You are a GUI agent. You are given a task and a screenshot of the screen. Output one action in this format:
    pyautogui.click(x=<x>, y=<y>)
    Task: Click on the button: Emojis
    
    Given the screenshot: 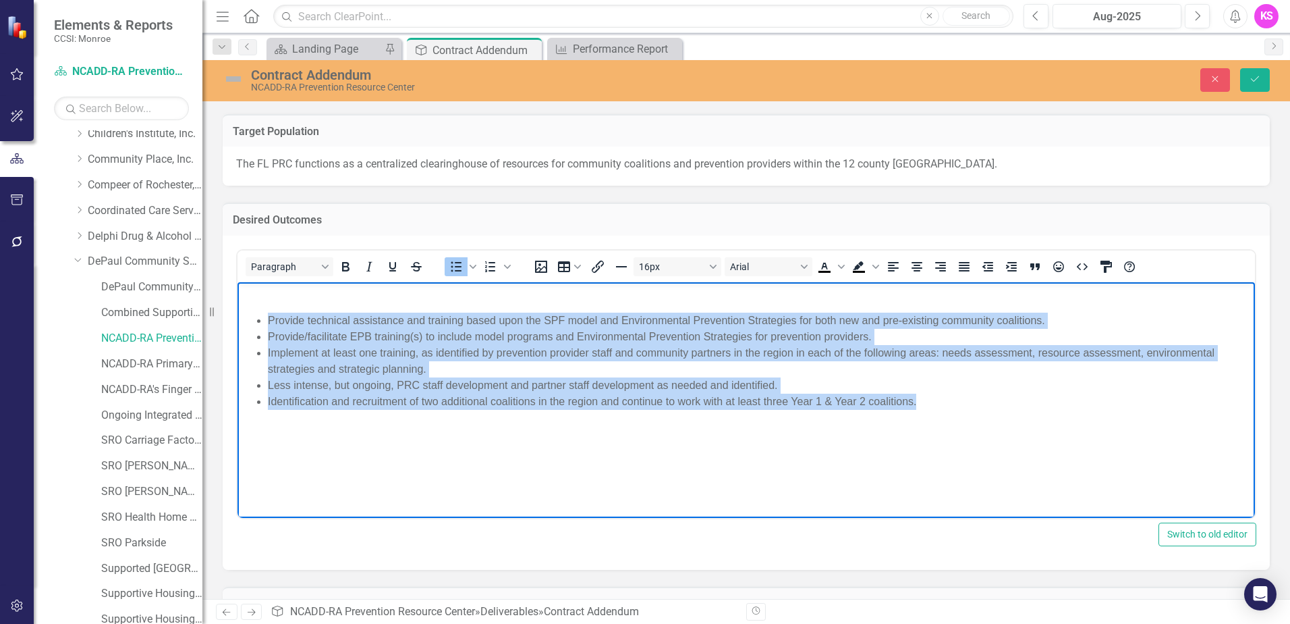 What is the action you would take?
    pyautogui.click(x=1059, y=267)
    